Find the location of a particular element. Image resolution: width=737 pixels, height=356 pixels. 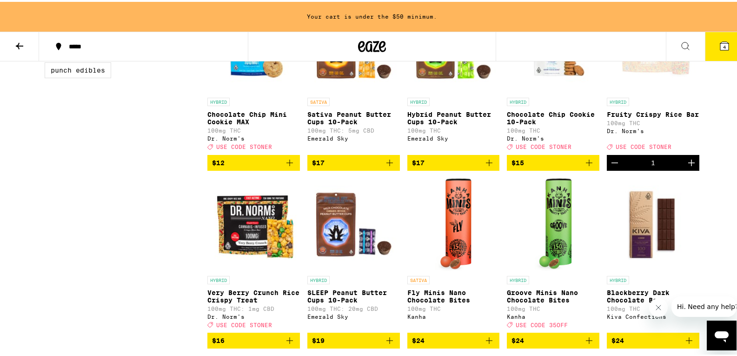

p: SLEEP Peanut Butter Cups 10-Pack is located at coordinates (353, 294).